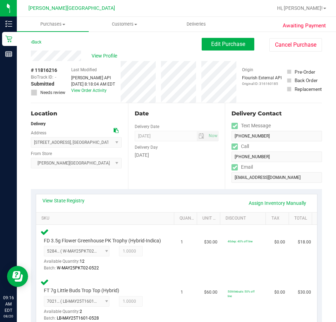  I want to click on span: View Profile, so click(106, 56).